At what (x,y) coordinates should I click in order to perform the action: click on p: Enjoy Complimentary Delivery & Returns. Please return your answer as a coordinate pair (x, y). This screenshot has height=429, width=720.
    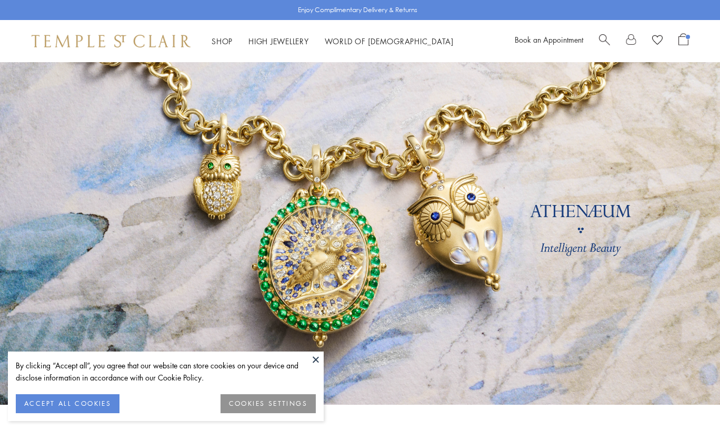
    Looking at the image, I should click on (358, 10).